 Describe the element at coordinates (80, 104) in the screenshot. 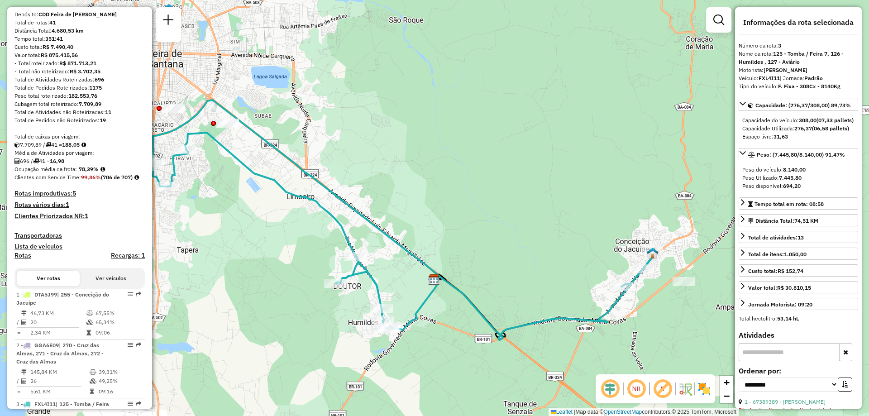

I see `div: Cubagem total roteirizado:` at that location.